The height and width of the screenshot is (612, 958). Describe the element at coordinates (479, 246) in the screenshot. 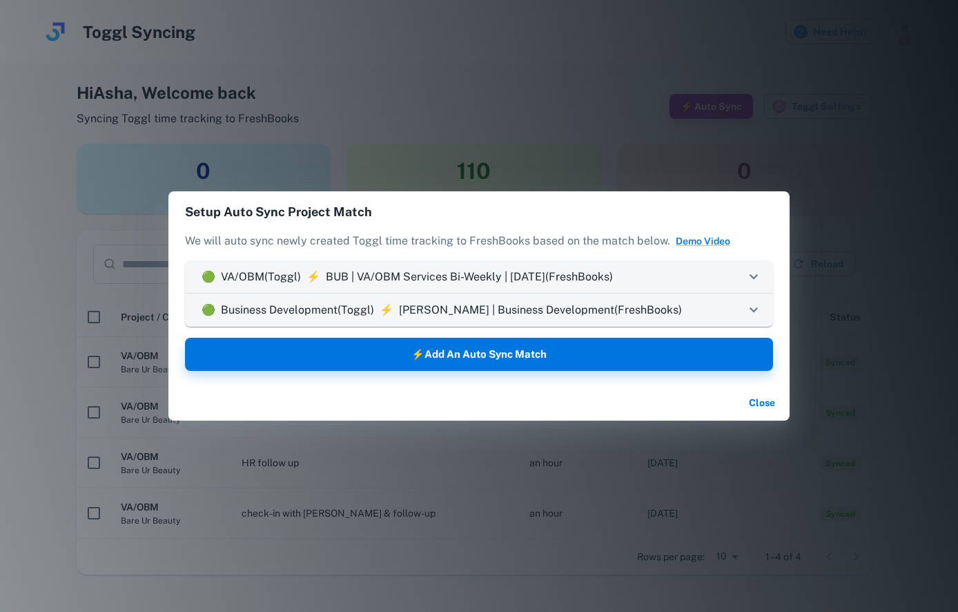

I see `p: We will auto sync newly created Toggl time tracking to FreshBooks based on the match below.` at that location.